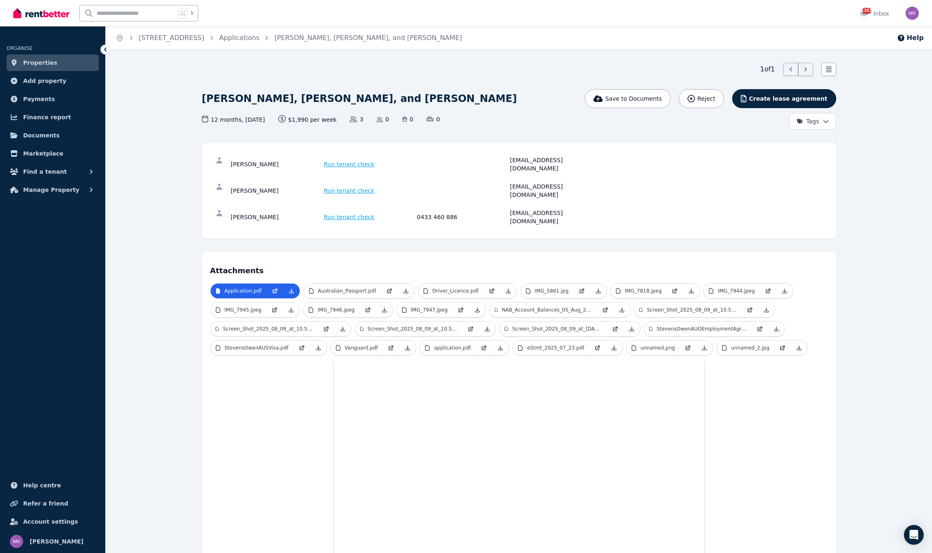 This screenshot has width=932, height=553. What do you see at coordinates (256, 348) in the screenshot?
I see `p: StevensOwenAUSVisa.pdf` at bounding box center [256, 348].